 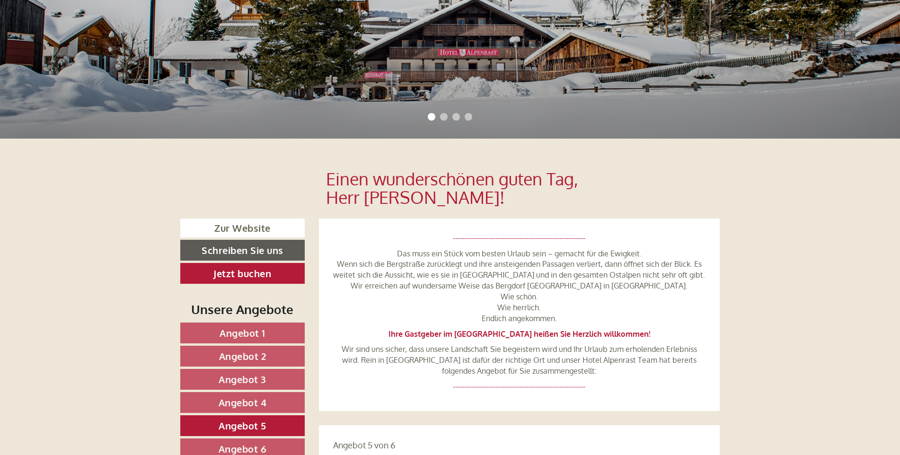 I want to click on span: Angebot 6, so click(x=243, y=449).